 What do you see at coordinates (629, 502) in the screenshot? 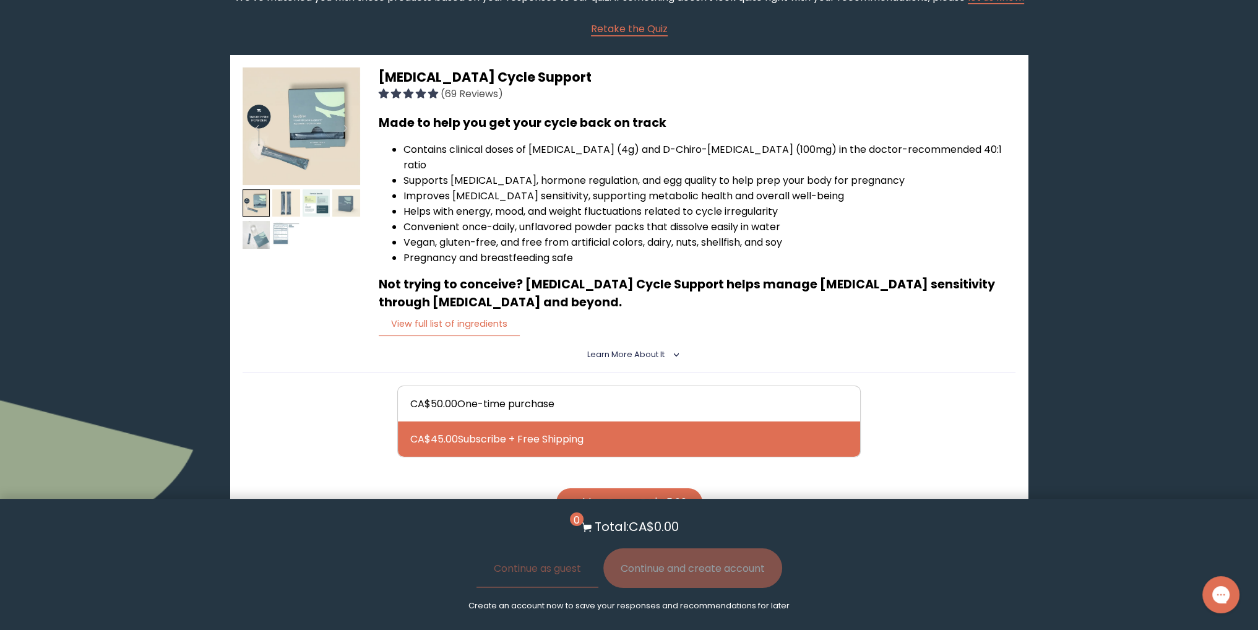
I see `button: Add to Cart - CA$45.00` at bounding box center [629, 502].